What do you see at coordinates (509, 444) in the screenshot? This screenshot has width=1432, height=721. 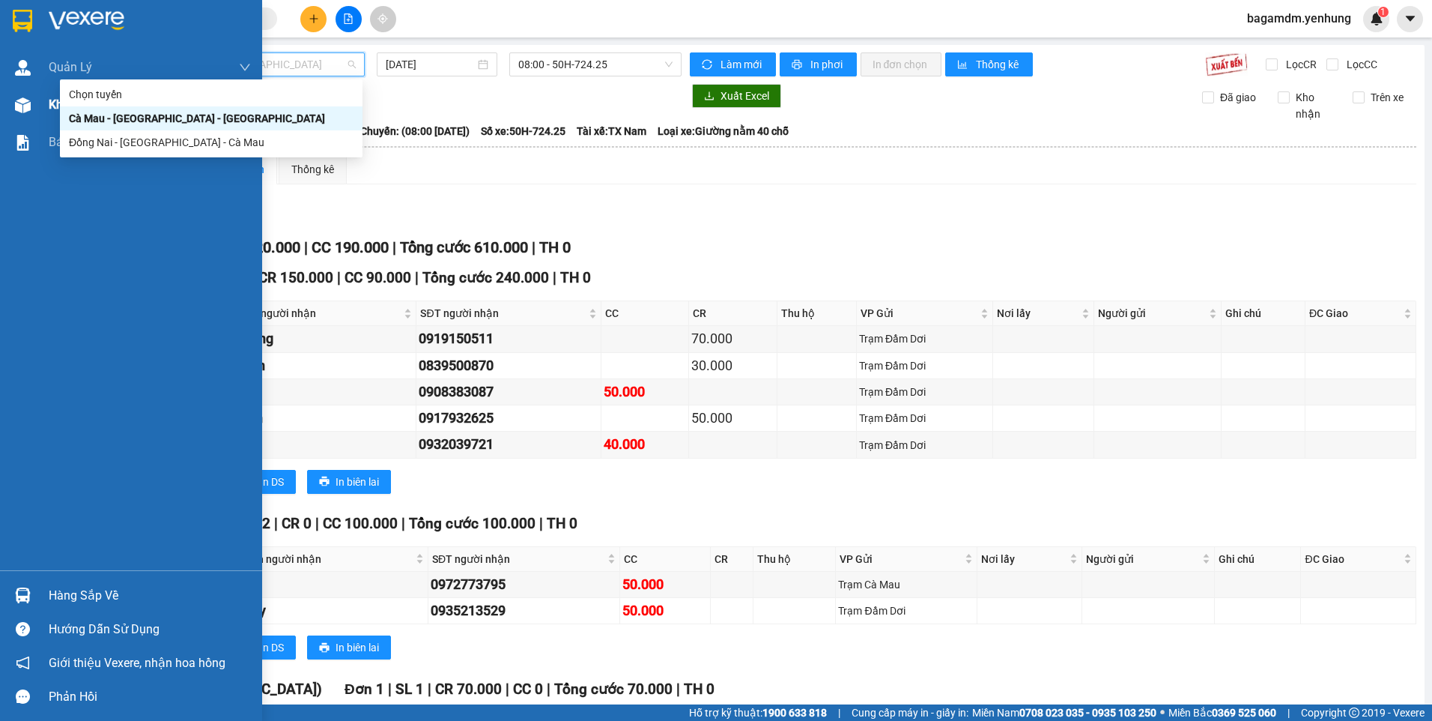 I see `div: 0932039721` at bounding box center [509, 444].